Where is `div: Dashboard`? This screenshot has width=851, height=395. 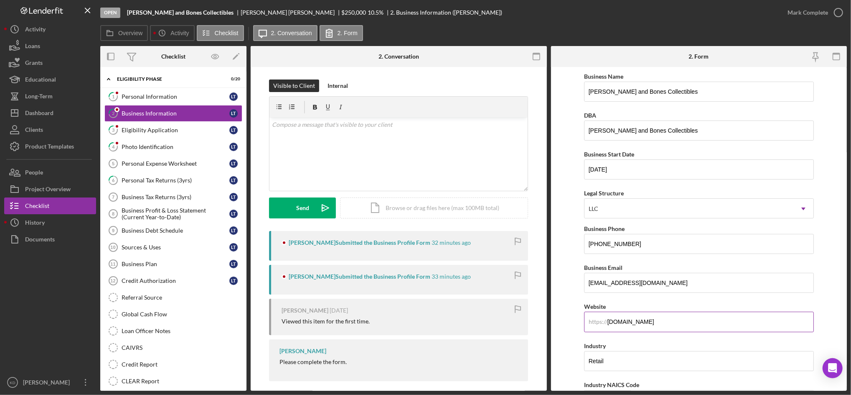
div: Dashboard is located at coordinates (39, 114).